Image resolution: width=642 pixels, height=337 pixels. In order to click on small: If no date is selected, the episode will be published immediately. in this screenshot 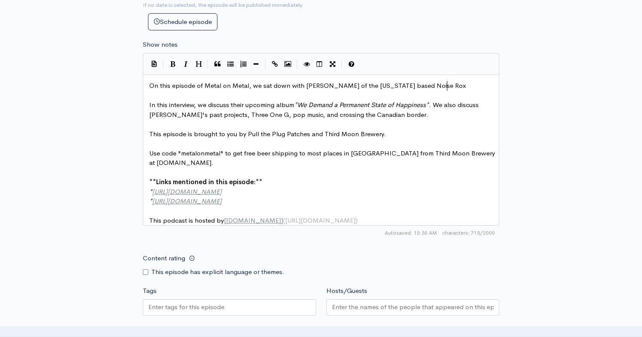, I will do `click(223, 5)`.